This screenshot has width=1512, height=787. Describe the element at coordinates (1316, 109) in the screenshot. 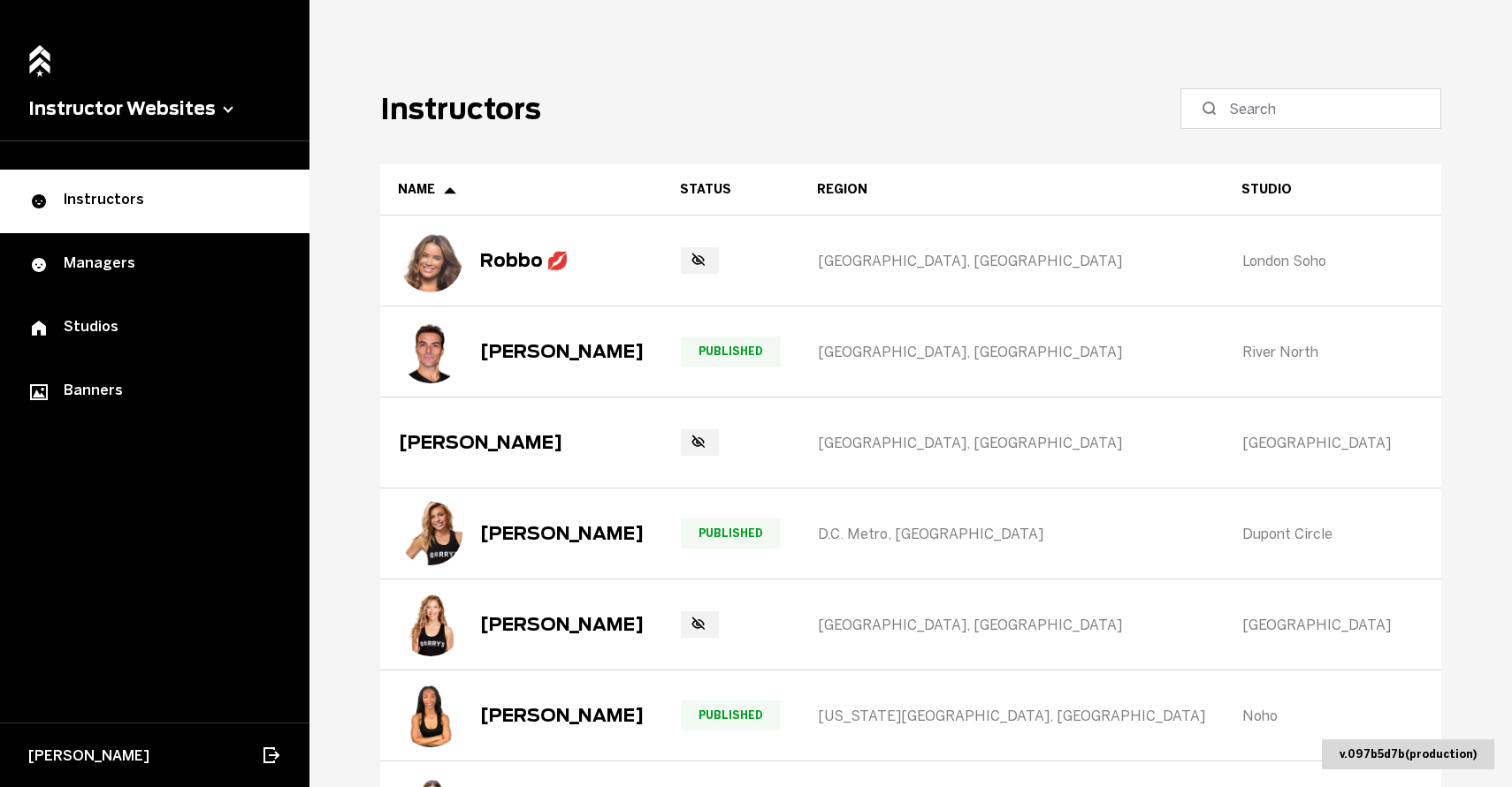

I see `input: Search` at that location.